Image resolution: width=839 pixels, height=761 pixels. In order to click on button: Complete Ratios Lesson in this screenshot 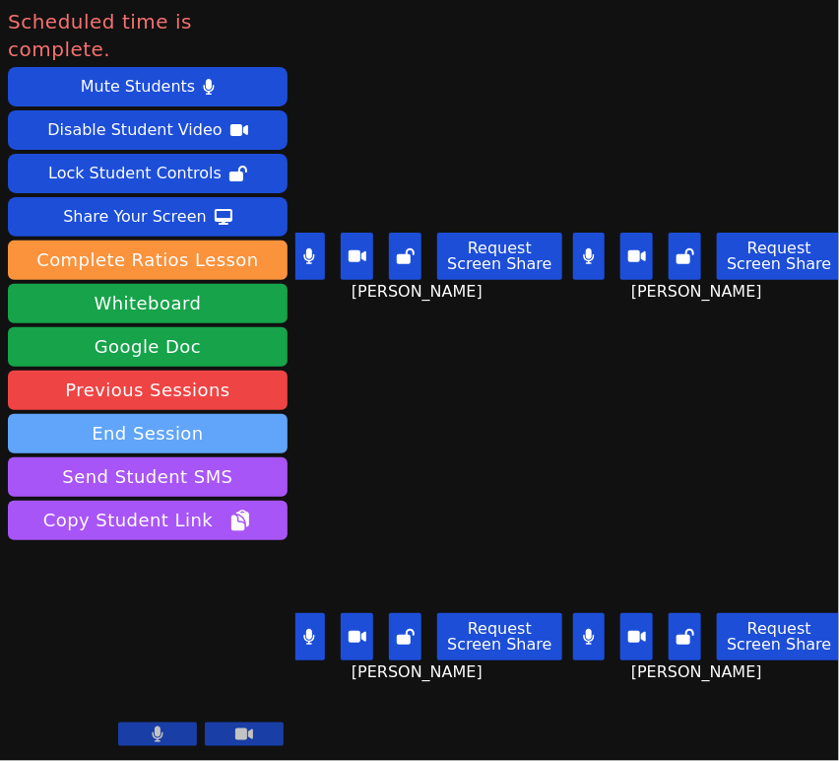, I will do `click(148, 260)`.